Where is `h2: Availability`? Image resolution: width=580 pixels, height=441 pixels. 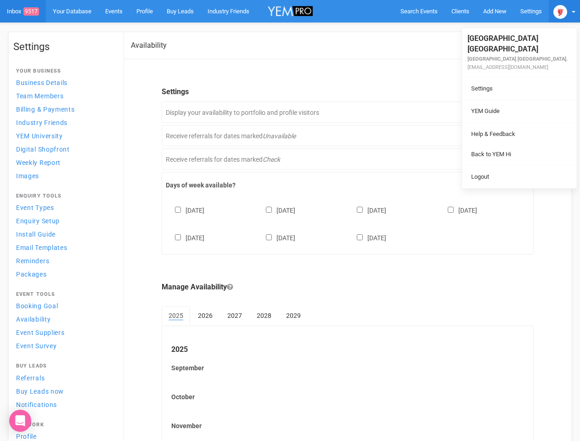 h2: Availability is located at coordinates (149, 45).